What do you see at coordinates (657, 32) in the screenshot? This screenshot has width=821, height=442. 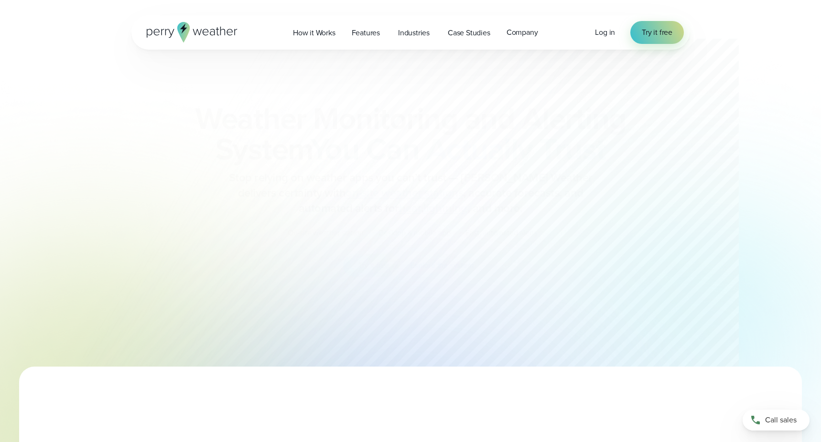 I see `a: Try it free` at bounding box center [657, 32].